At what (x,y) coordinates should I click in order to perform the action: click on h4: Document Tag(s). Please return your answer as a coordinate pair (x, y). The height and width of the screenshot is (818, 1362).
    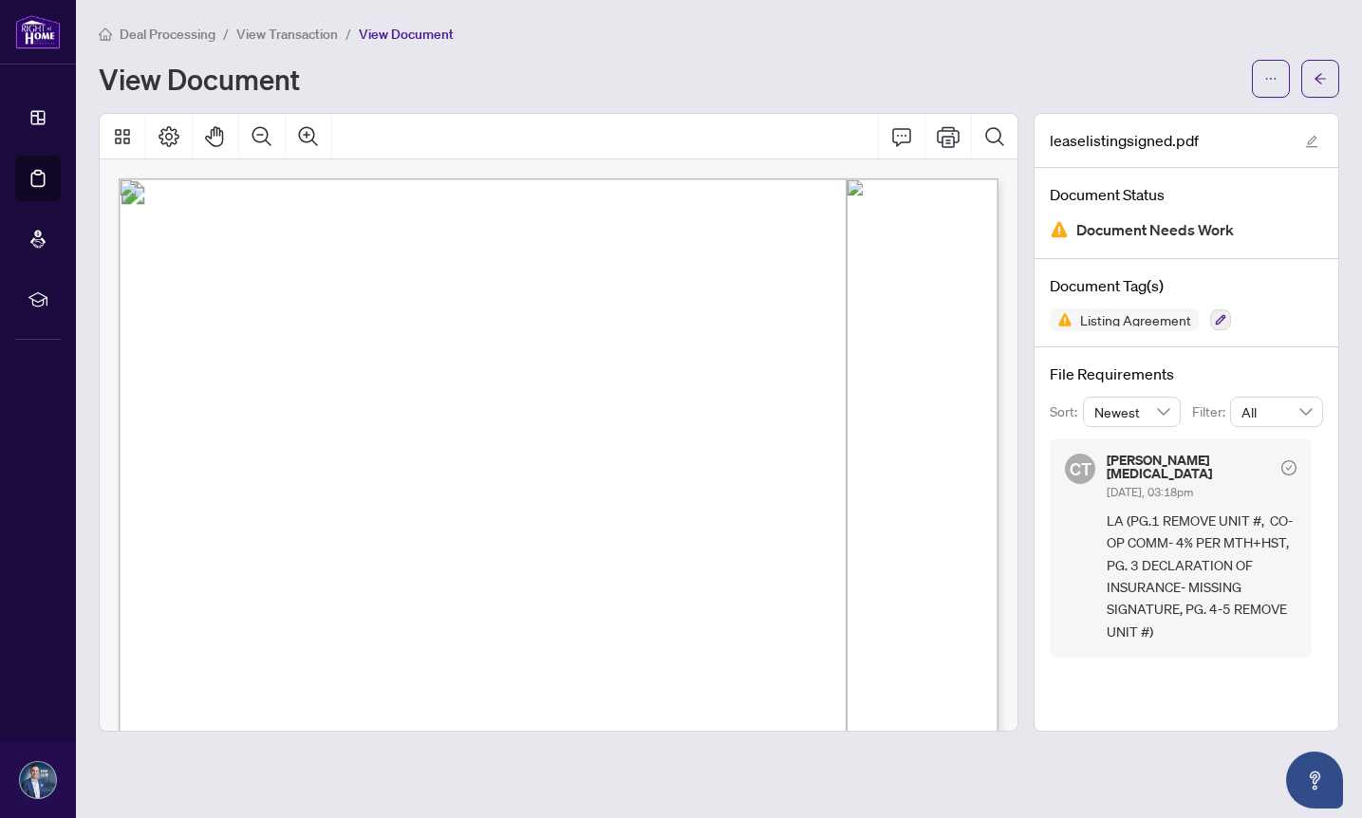
    Looking at the image, I should click on (1186, 286).